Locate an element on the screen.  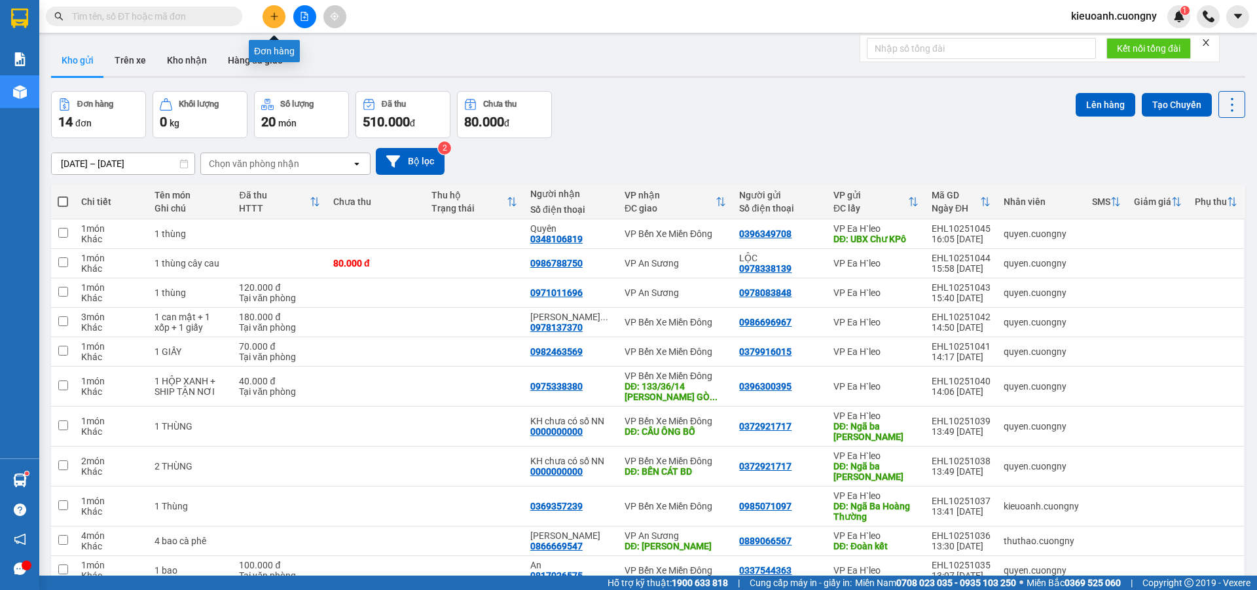
div: 0971011696 is located at coordinates (556, 293).